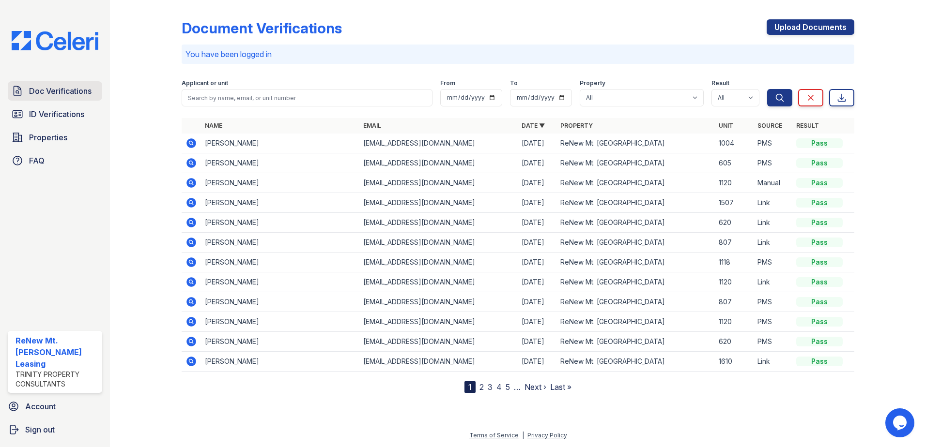 The height and width of the screenshot is (447, 926). Describe the element at coordinates (494, 435) in the screenshot. I see `a: Terms of Service` at that location.